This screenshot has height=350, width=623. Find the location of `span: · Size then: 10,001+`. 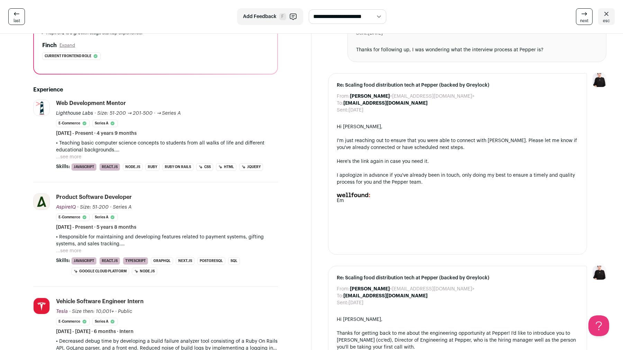

span: · Size then: 10,001+ is located at coordinates (91, 311).